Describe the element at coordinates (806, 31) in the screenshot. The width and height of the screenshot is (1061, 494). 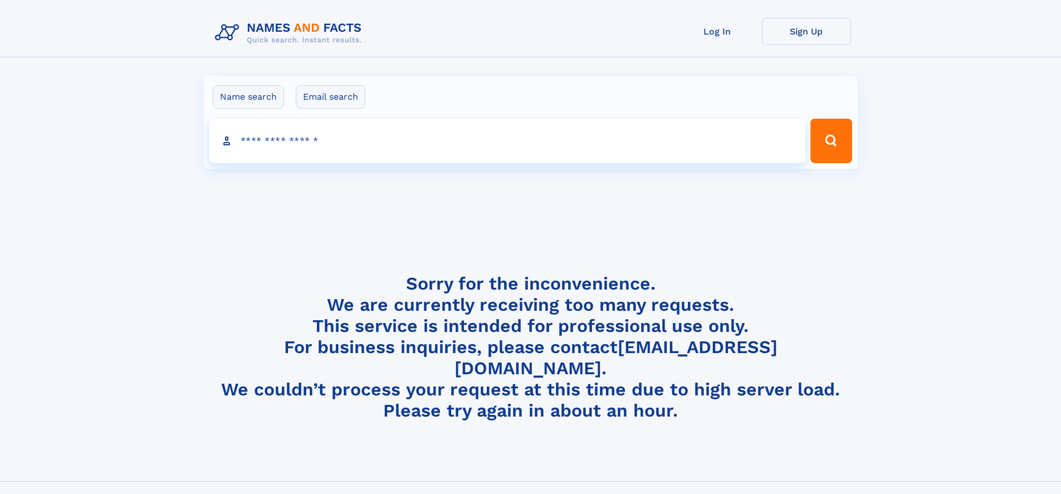
I see `a: Sign Up` at that location.